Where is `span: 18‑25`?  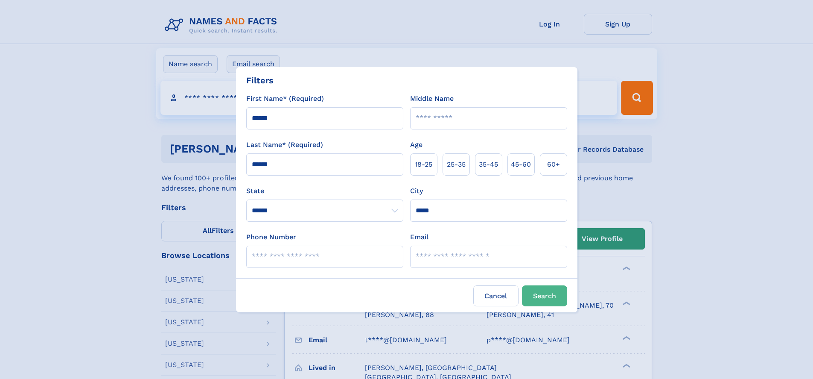
span: 18‑25 is located at coordinates (424, 164).